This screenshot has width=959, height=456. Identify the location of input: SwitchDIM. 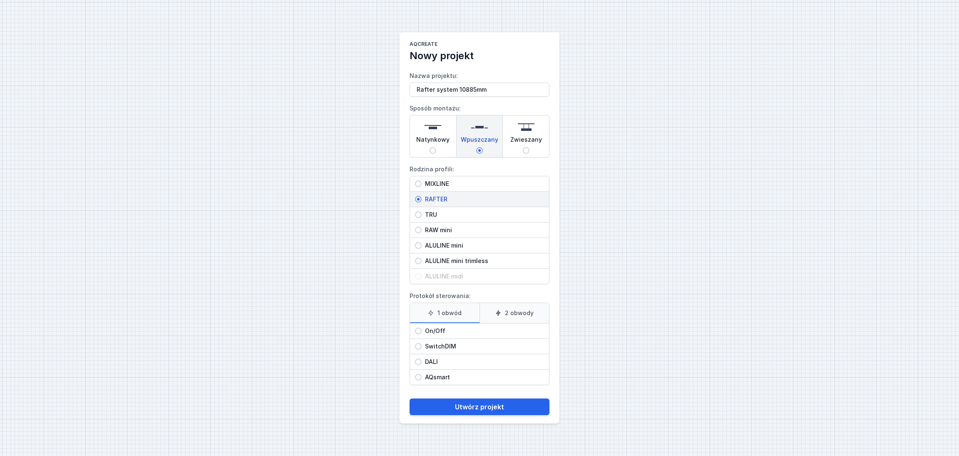
(418, 346).